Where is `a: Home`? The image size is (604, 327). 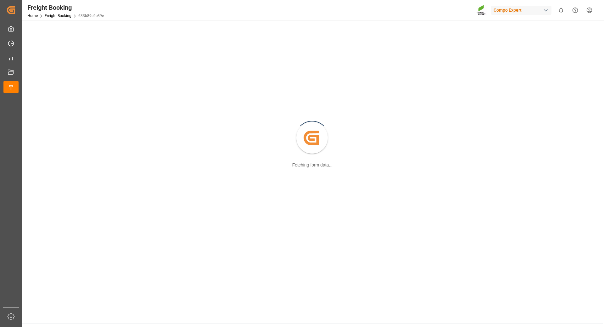
a: Home is located at coordinates (32, 16).